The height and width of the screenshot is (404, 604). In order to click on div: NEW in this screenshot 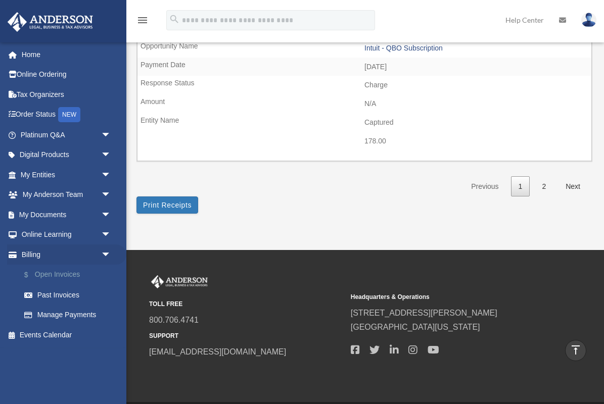, I will do `click(69, 115)`.